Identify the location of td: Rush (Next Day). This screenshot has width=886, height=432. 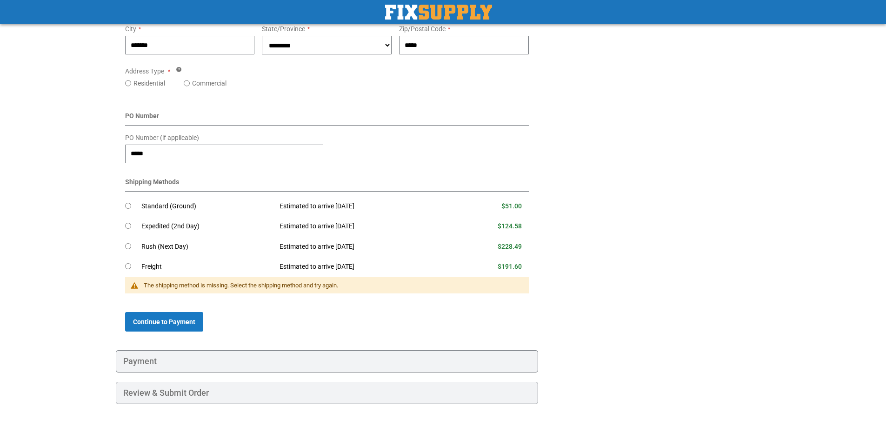
(207, 247).